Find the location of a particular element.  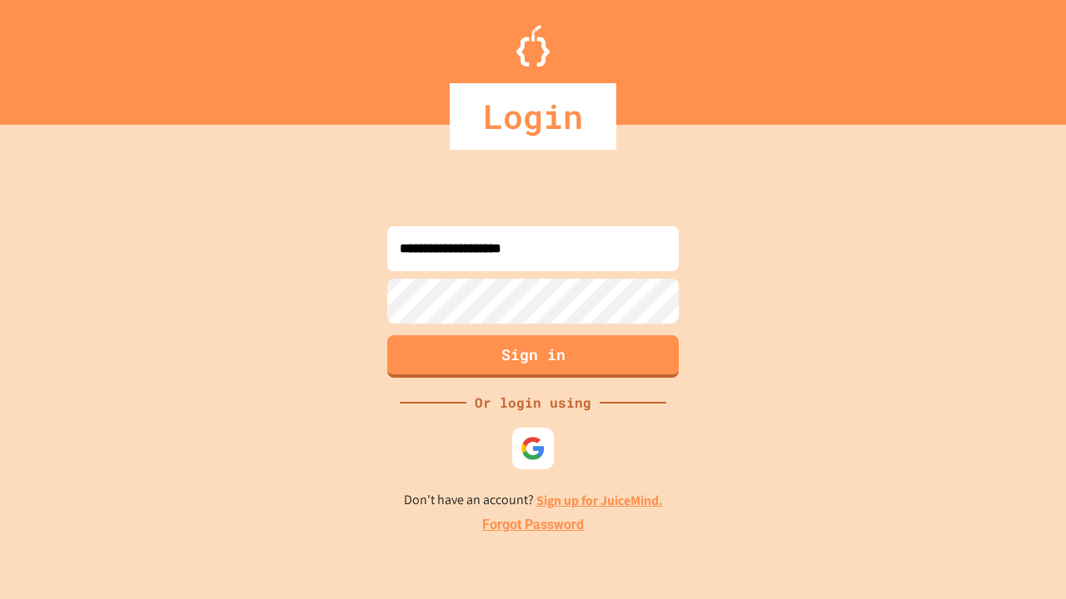

img: Logo.svg is located at coordinates (533, 46).